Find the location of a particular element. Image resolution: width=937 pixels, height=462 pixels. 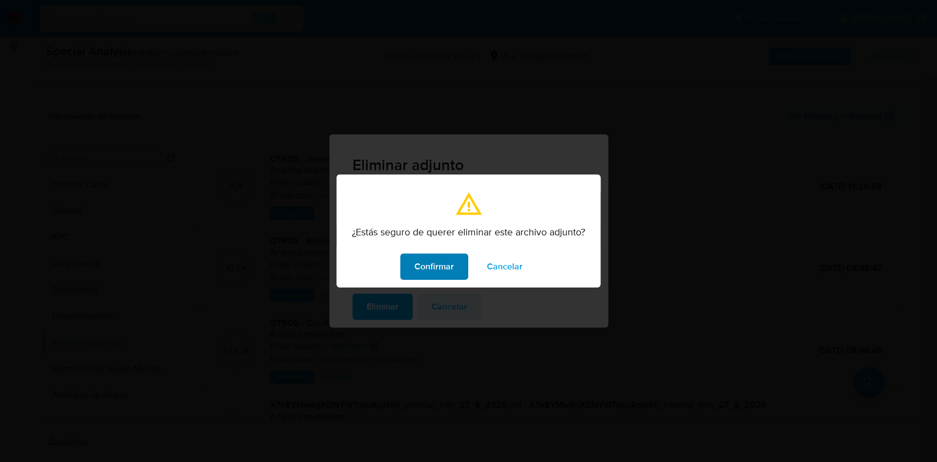

button: modal_confirmation.cancel is located at coordinates (505, 267).